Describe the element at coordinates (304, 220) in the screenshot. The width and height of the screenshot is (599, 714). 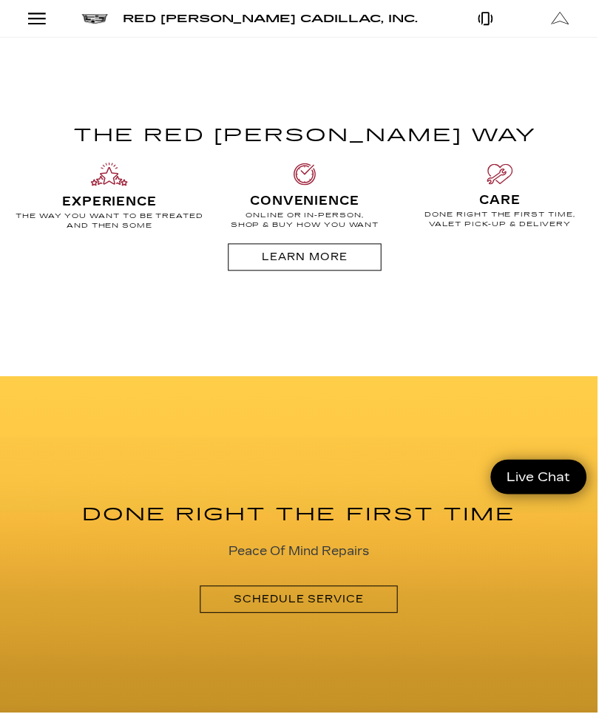
I see `span: Online Or In-Person, Shop & Buy How You Want` at that location.